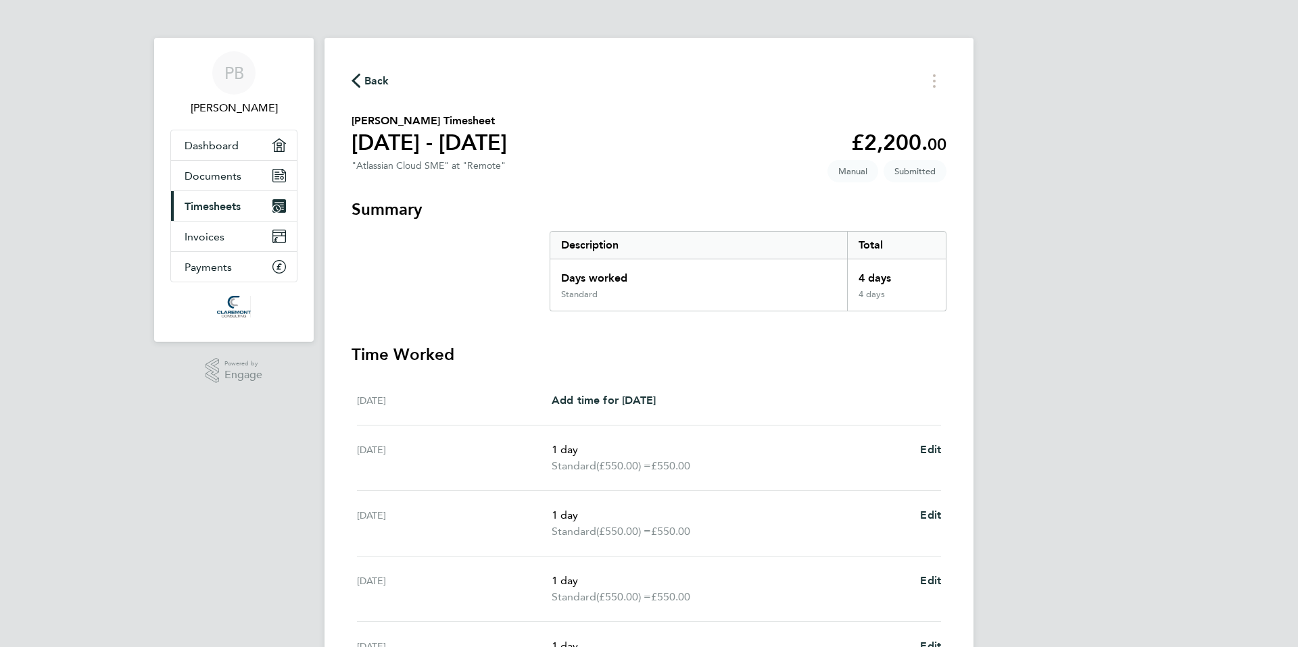  Describe the element at coordinates (234, 307) in the screenshot. I see `a: Go to home page` at that location.